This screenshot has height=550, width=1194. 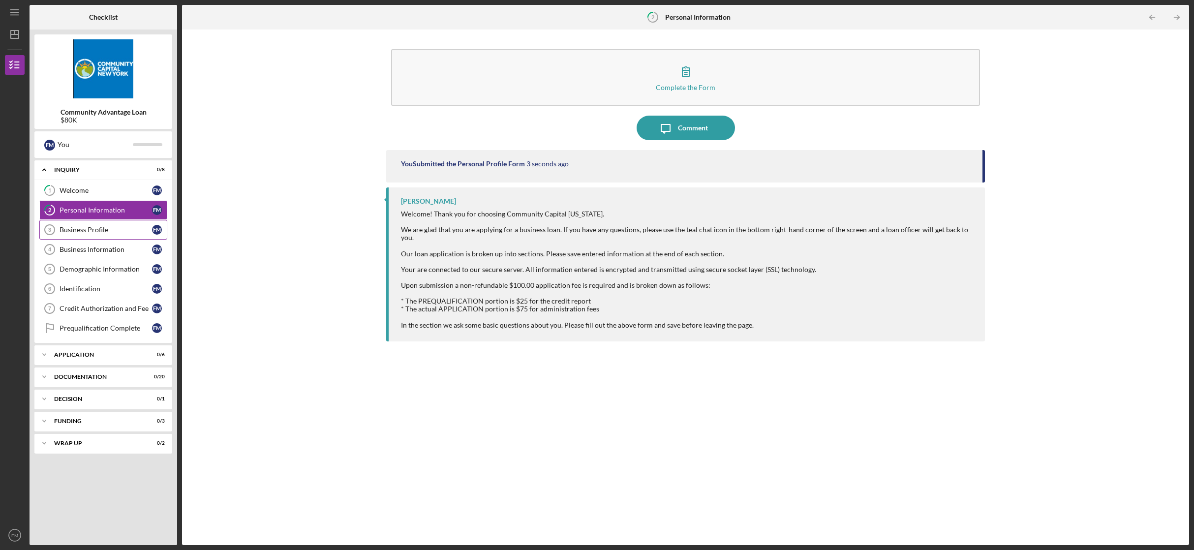 What do you see at coordinates (97, 355) in the screenshot?
I see `div: Application` at bounding box center [97, 355].